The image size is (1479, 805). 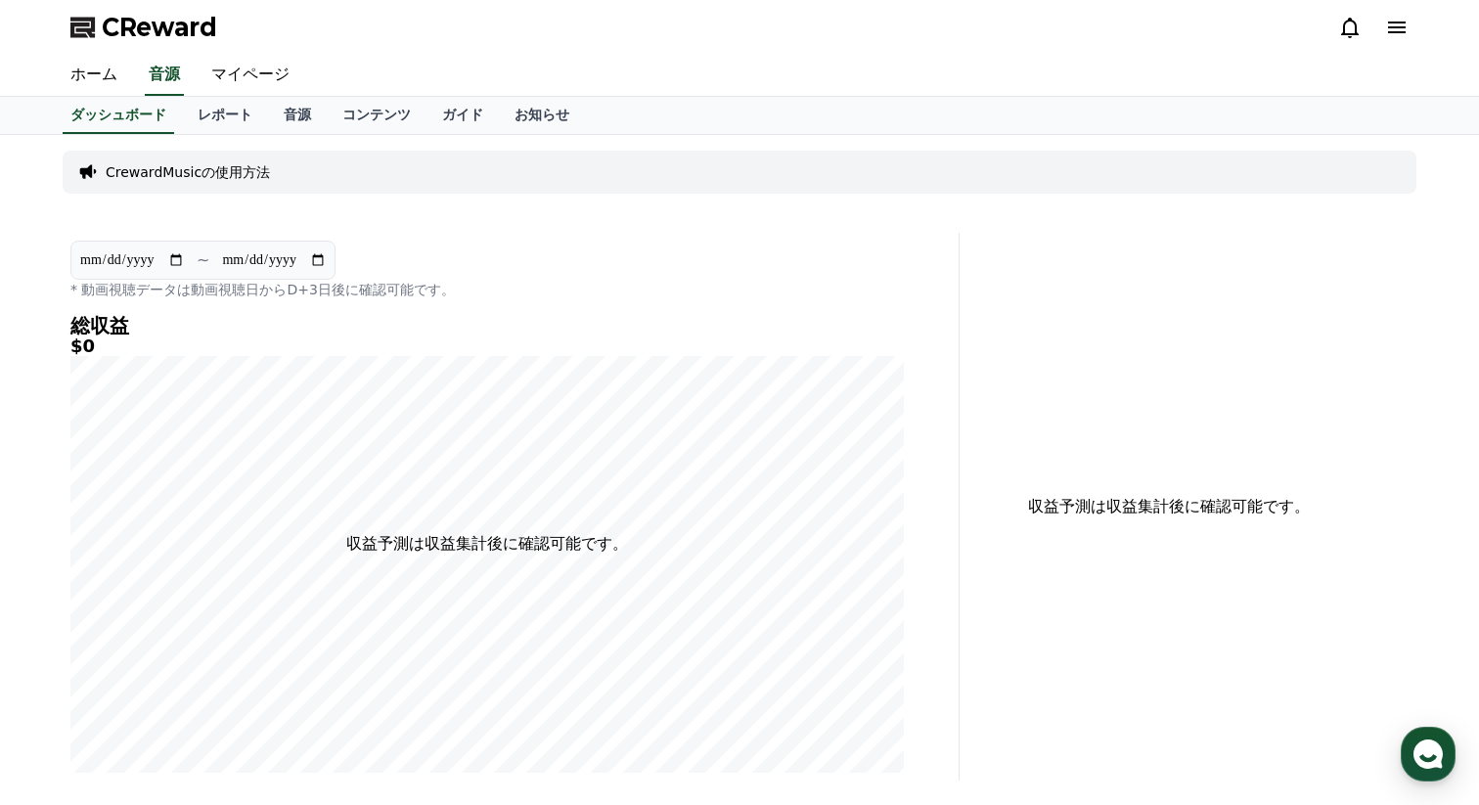 What do you see at coordinates (94, 75) in the screenshot?
I see `a: ホーム` at bounding box center [94, 75].